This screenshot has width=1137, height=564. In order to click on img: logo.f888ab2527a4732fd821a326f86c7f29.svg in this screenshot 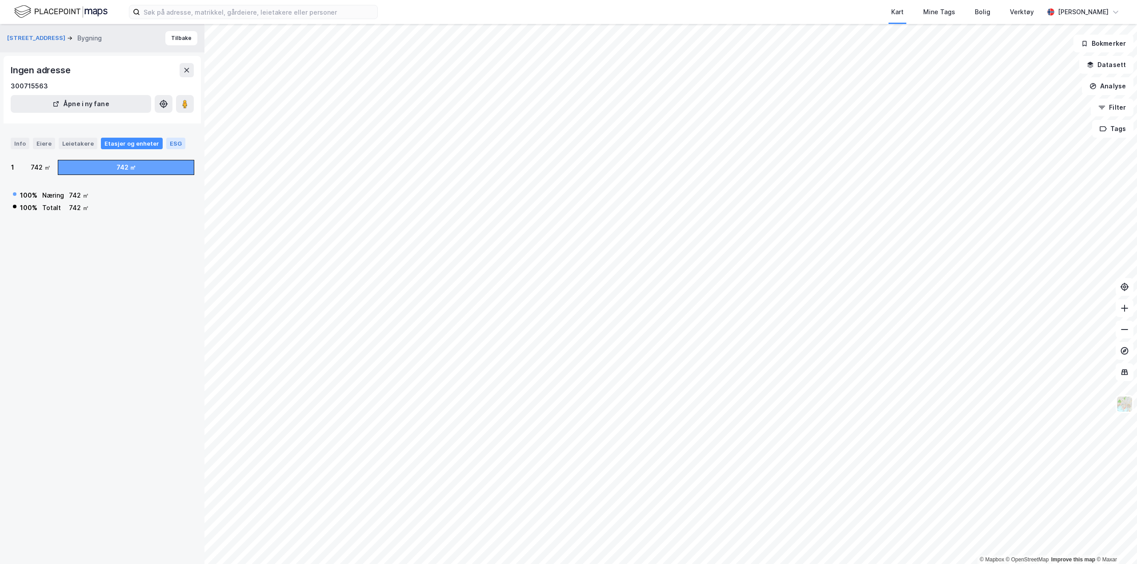, I will do `click(61, 12)`.